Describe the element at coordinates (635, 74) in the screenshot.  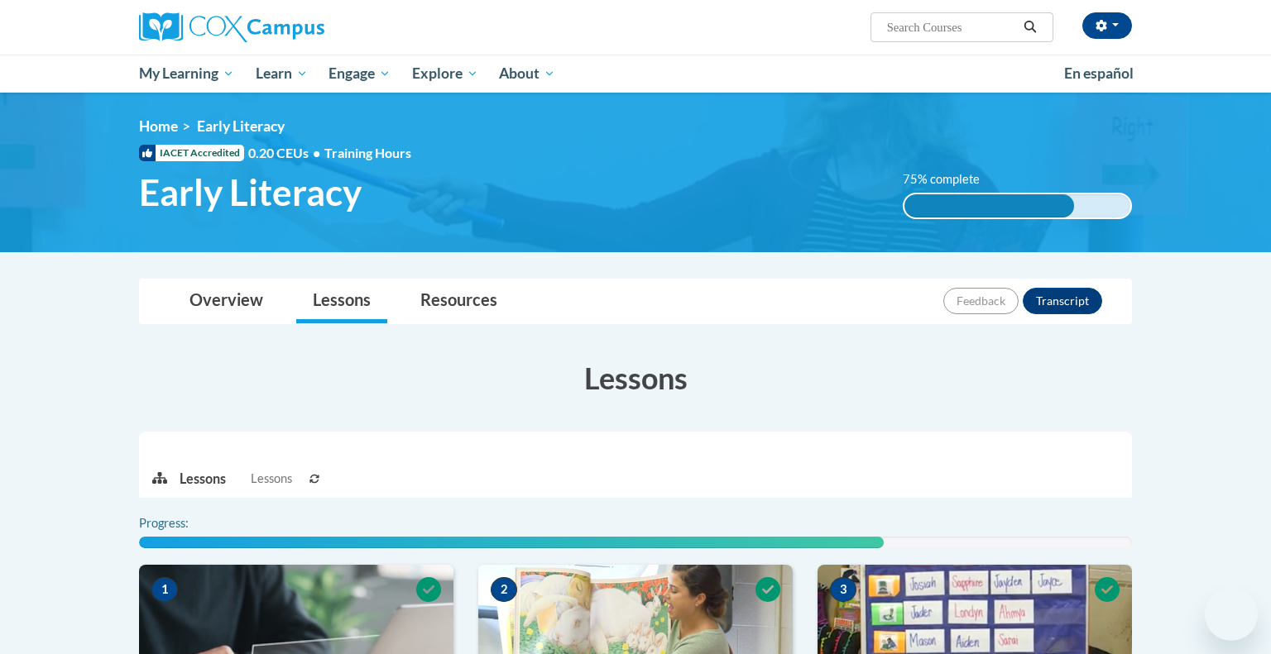
I see `div: Main menu` at that location.